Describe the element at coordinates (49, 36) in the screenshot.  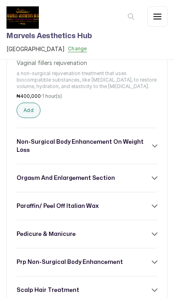
I see `h1: Marvels Aesthetics Hub` at that location.